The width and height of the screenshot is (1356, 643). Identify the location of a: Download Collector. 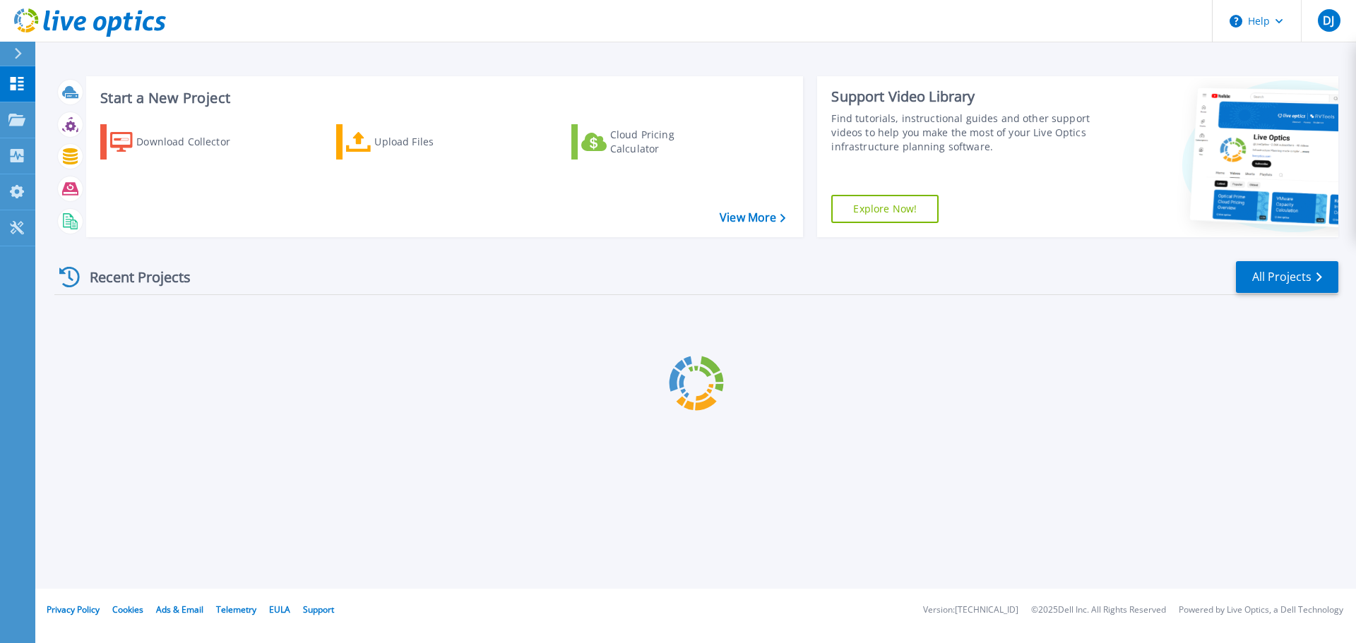
(179, 142).